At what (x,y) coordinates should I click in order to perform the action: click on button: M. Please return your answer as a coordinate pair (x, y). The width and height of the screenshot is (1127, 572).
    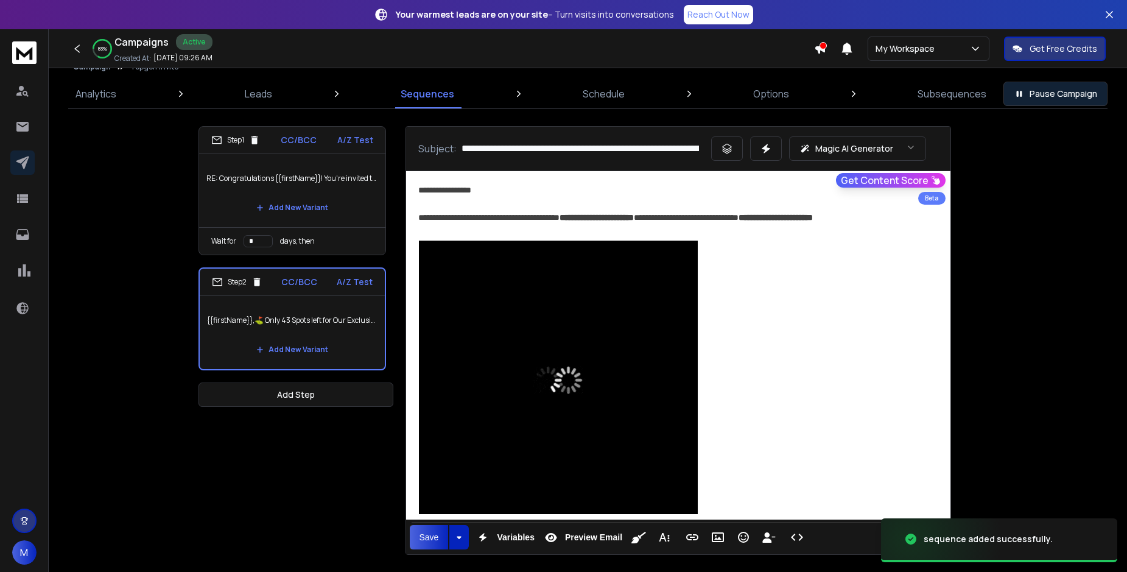
    Looking at the image, I should click on (24, 552).